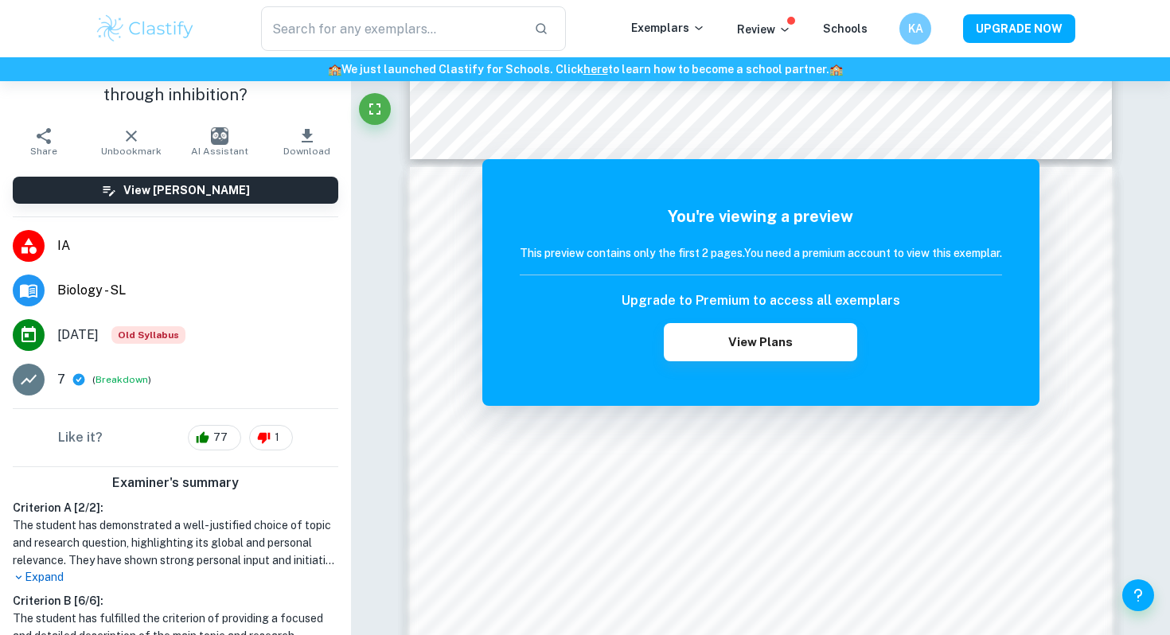  What do you see at coordinates (175, 508) in the screenshot?
I see `h6: Criterion A [ 2 / 2 ]:` at bounding box center [175, 508].